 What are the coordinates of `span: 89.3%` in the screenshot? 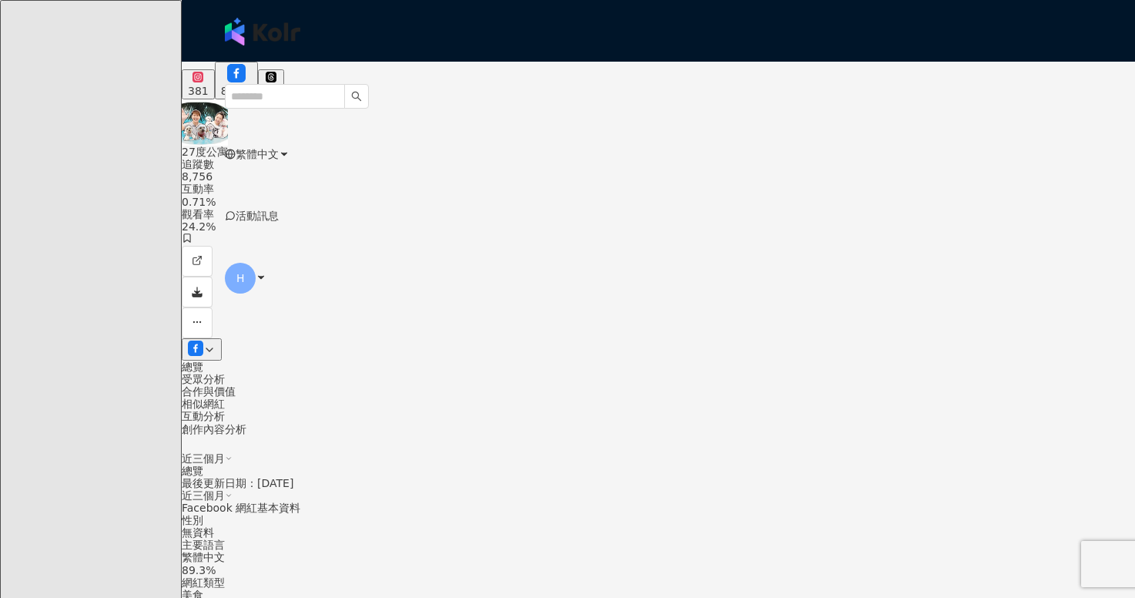 It's located at (199, 570).